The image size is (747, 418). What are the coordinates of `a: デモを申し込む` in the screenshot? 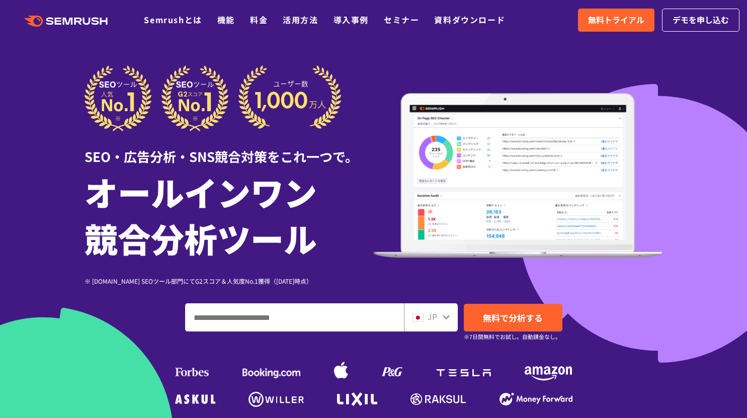 It's located at (701, 20).